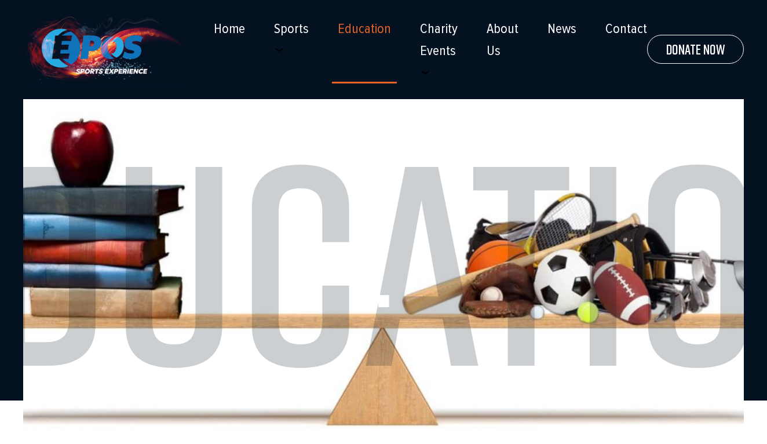  What do you see at coordinates (439, 40) in the screenshot?
I see `a: Charity Events` at bounding box center [439, 40].